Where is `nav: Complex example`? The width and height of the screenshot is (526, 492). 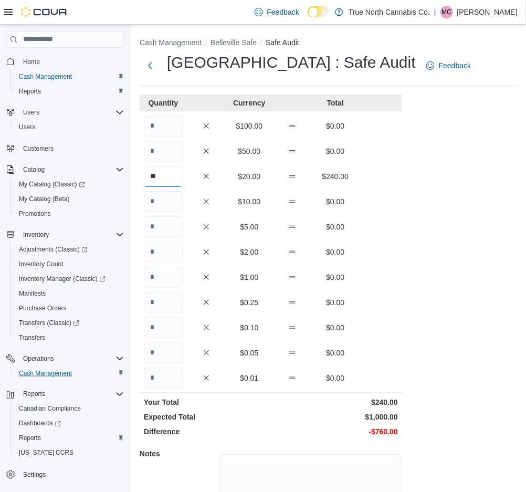
nav: Complex example is located at coordinates (65, 269).